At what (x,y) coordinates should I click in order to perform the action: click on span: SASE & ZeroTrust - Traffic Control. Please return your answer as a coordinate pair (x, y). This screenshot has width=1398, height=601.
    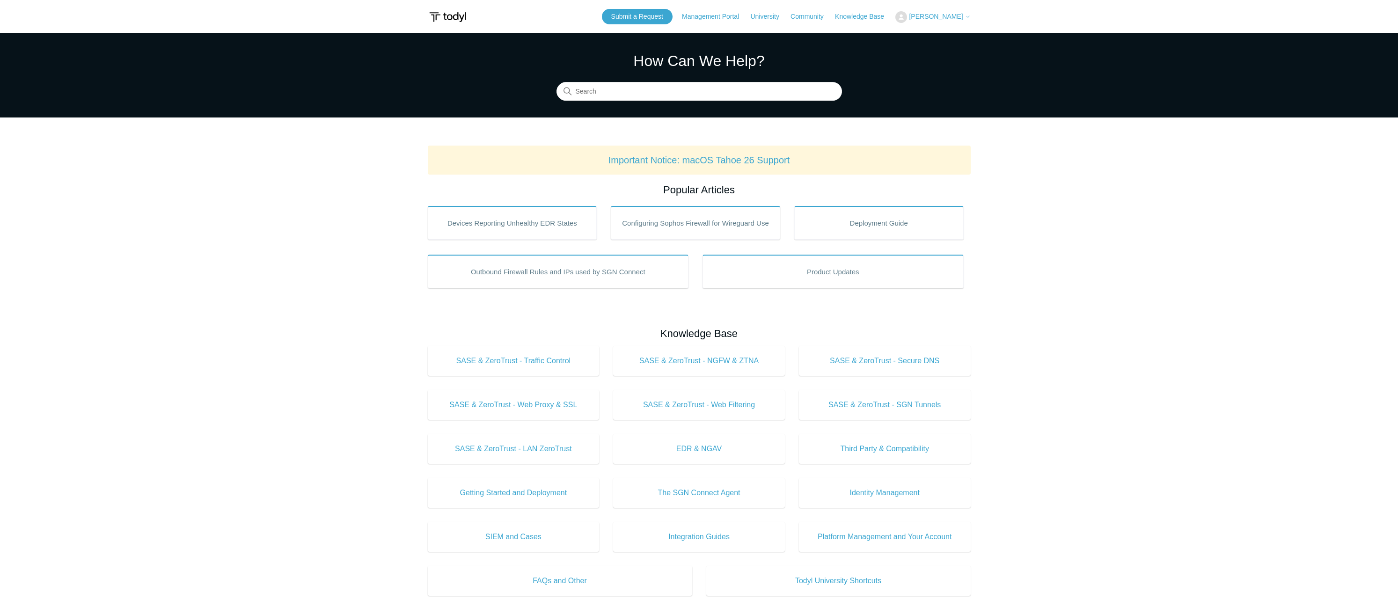
    Looking at the image, I should click on (513, 361).